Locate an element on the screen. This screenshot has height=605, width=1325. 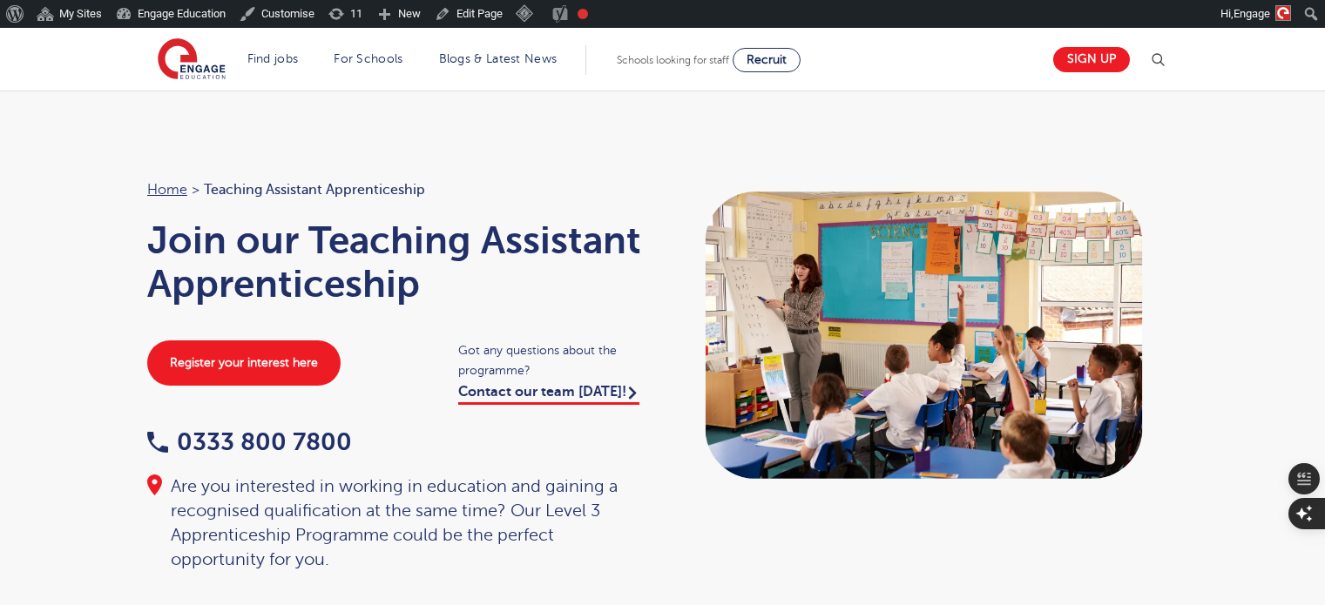
span: Teaching Assistant Apprenticeship is located at coordinates (314, 190).